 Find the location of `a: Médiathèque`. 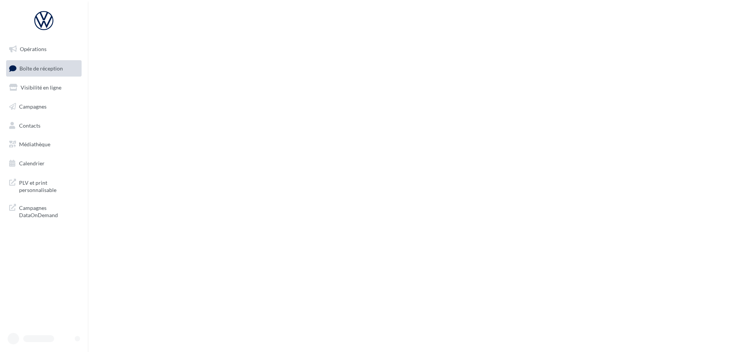

a: Médiathèque is located at coordinates (44, 145).